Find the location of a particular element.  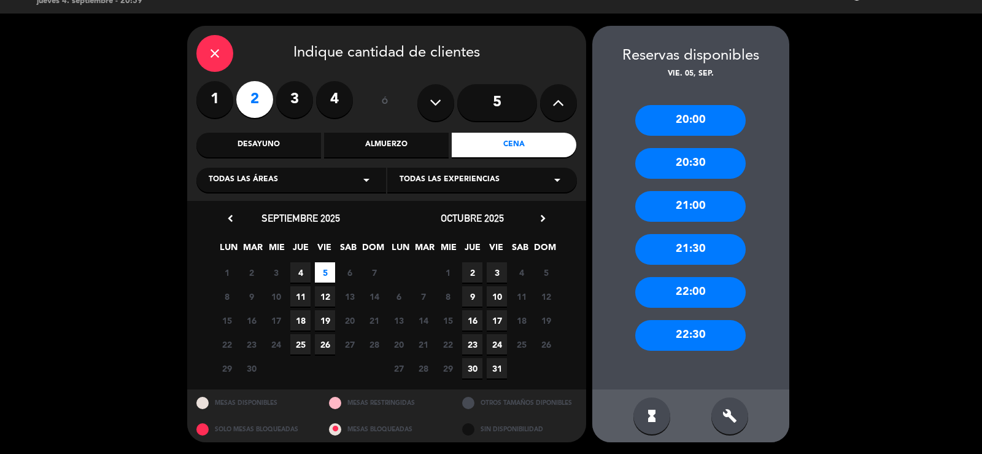

span: octubre 2025 is located at coordinates (472, 218).